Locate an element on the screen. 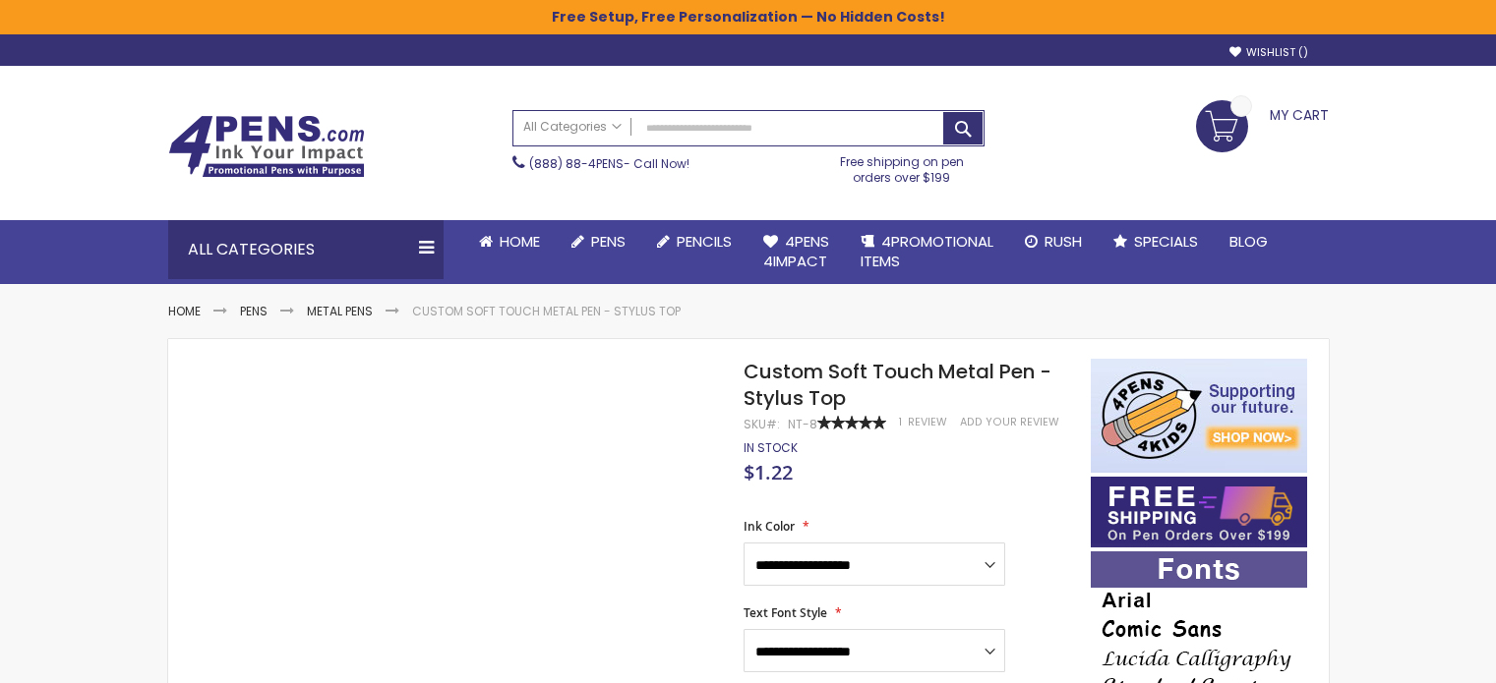  span: Custom Soft Touch Metal Pen - Stylus Top is located at coordinates (897, 385).